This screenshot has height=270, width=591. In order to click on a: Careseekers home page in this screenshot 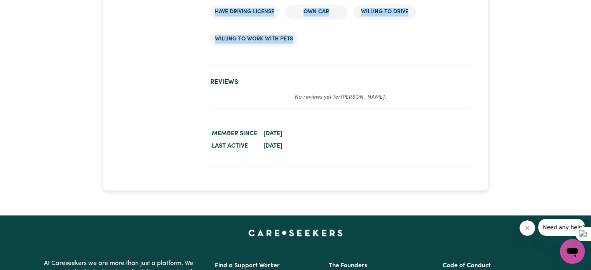, I will do `click(295, 232)`.